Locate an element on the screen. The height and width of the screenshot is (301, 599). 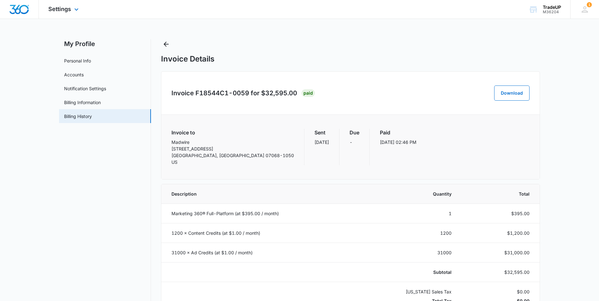
td: 1 is located at coordinates (427, 214).